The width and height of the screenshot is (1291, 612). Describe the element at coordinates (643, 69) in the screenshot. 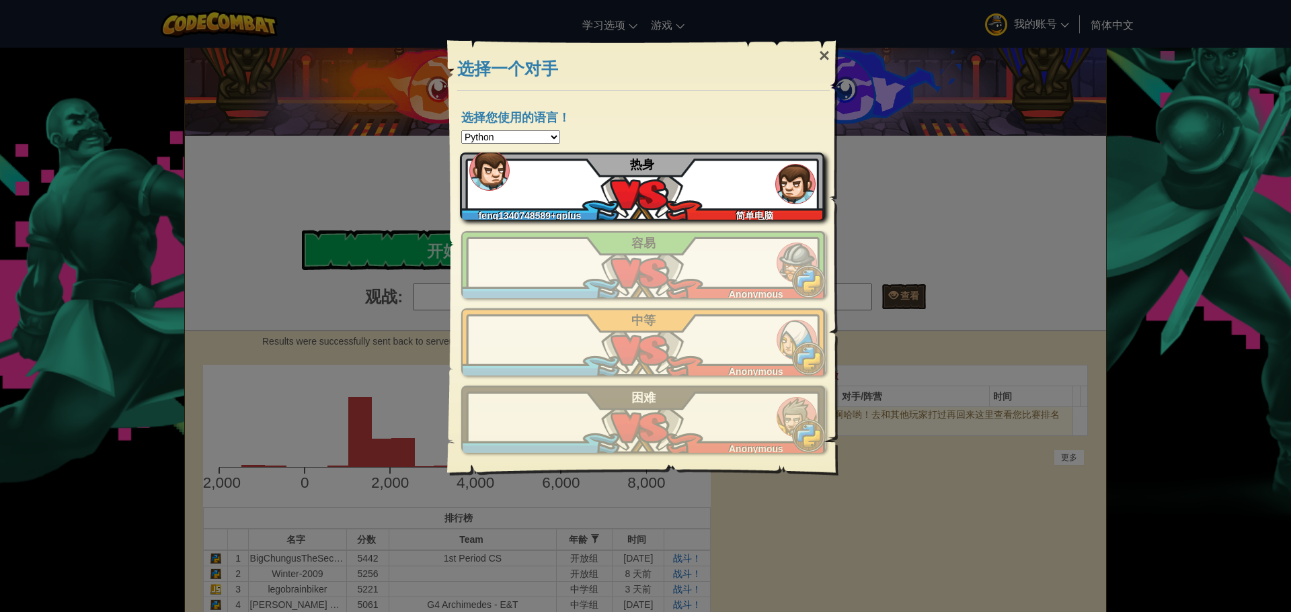

I see `h3: 选择一个对手` at that location.